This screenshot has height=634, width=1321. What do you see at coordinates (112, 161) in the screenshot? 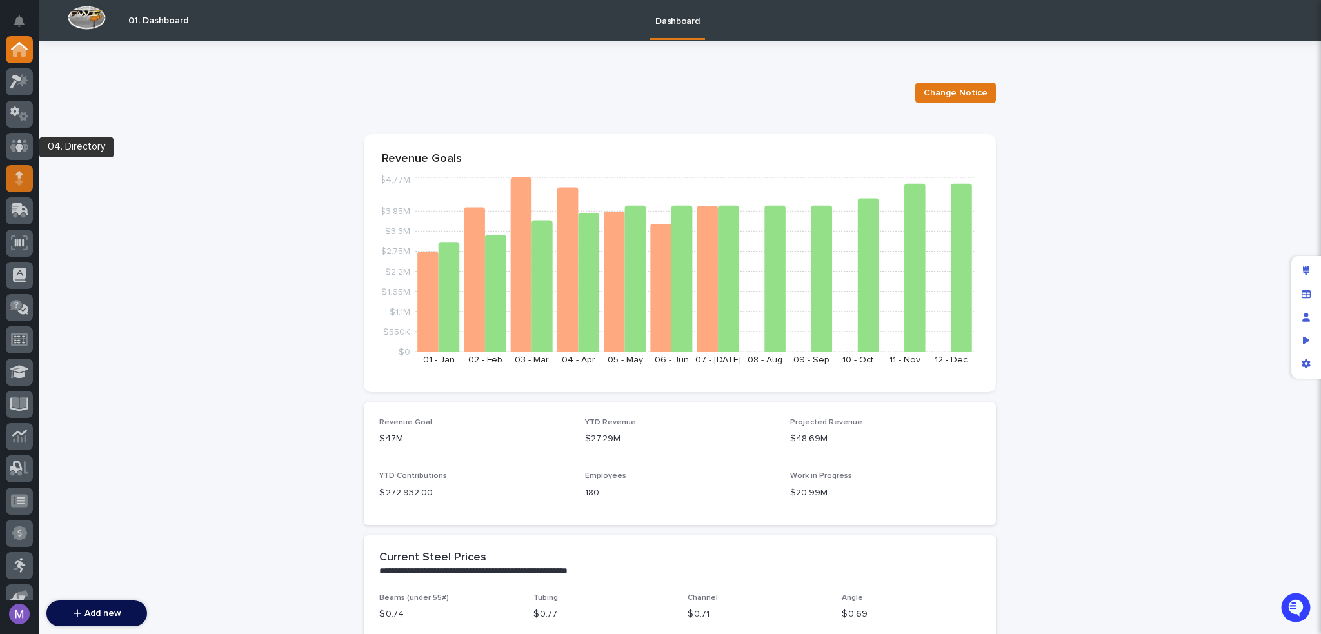
I see `div: We're offline, we will be back soon!` at bounding box center [112, 161].